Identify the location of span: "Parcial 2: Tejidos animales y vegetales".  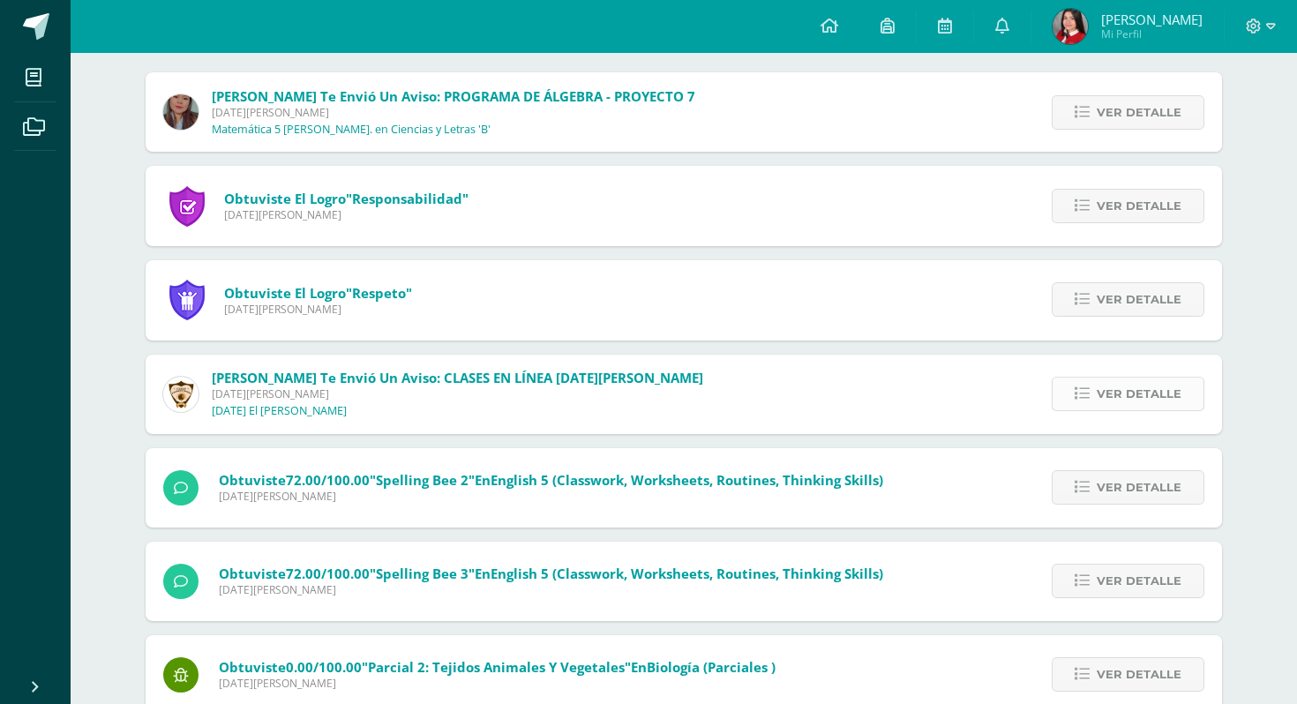
(496, 667).